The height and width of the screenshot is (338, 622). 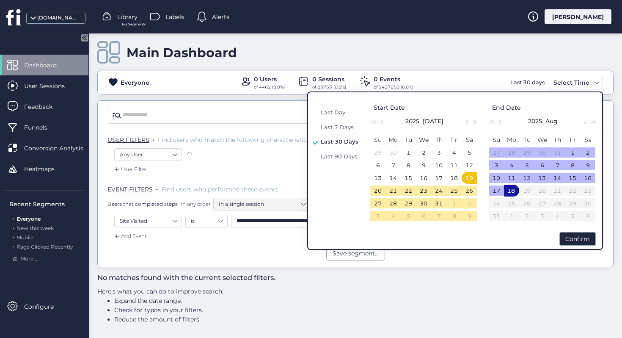 What do you see at coordinates (588, 152) in the screenshot?
I see `td: 2025-08-02` at bounding box center [588, 152].